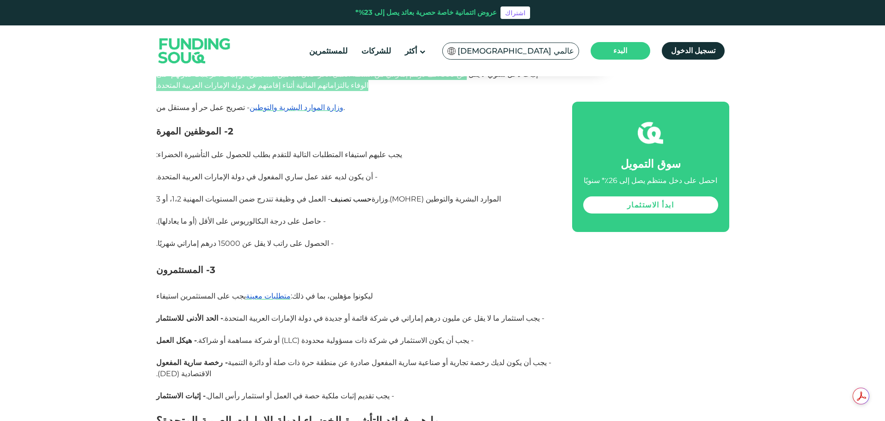 The image size is (885, 421). What do you see at coordinates (177, 340) in the screenshot?
I see `font: - هيكل العمل` at bounding box center [177, 340].